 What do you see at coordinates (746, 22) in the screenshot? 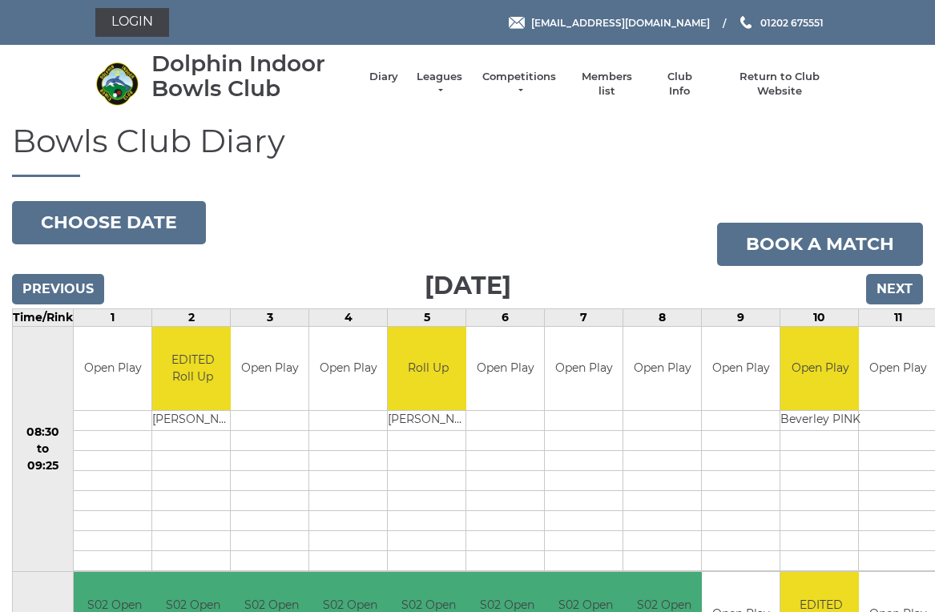
I see `img: Phone us` at bounding box center [746, 22].